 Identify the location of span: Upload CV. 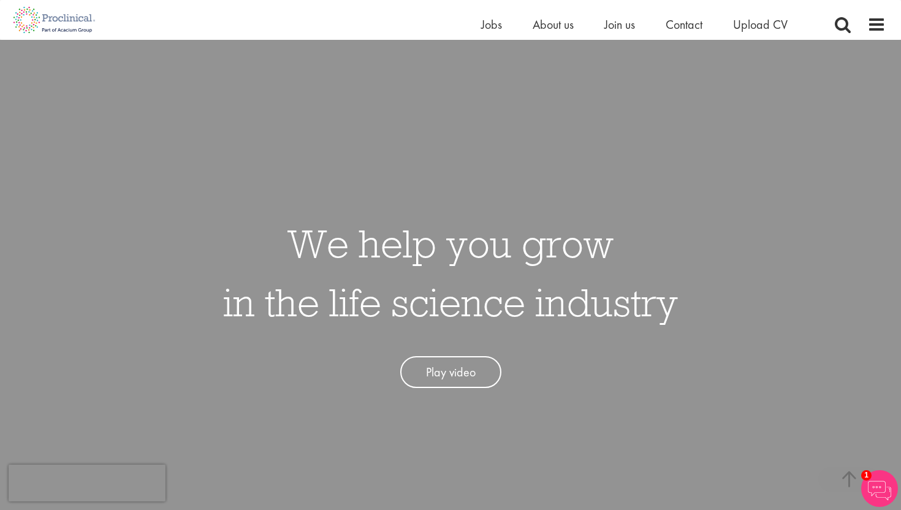
(760, 25).